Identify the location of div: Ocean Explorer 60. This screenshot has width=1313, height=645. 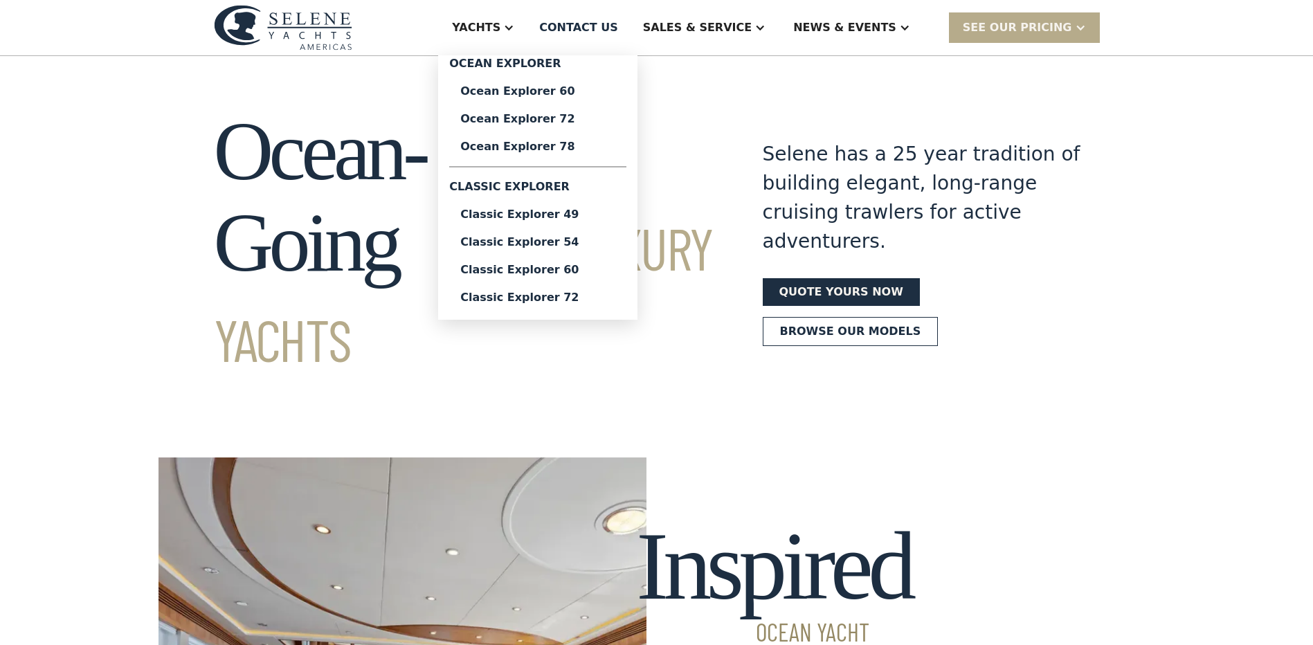
(538, 91).